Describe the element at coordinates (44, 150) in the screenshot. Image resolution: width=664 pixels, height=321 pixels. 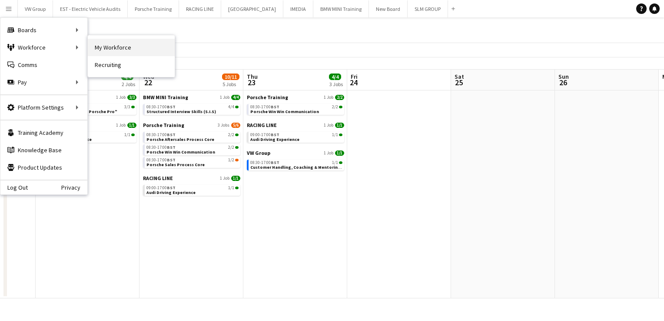
I see `a: Knowledge Base` at that location.